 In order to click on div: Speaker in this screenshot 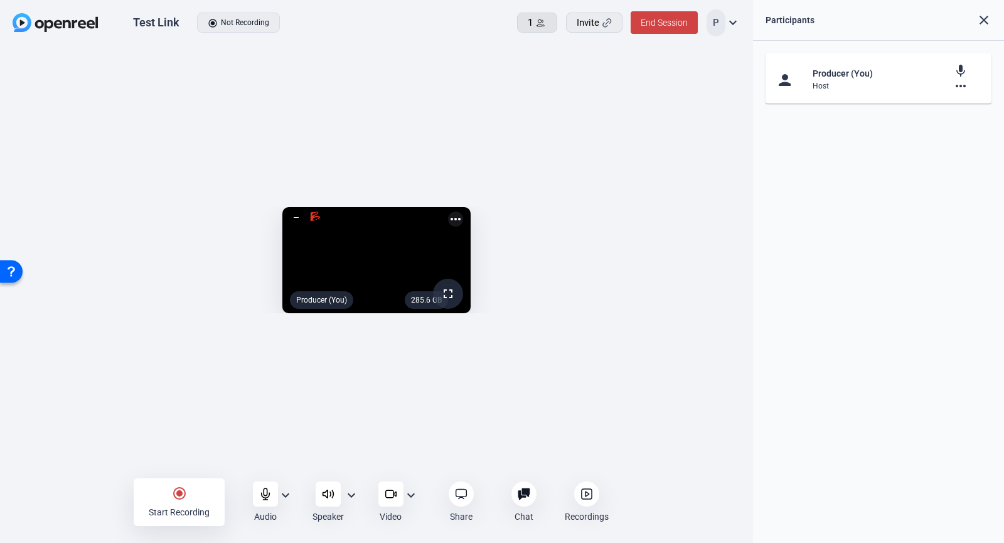, I will do `click(328, 516)`.